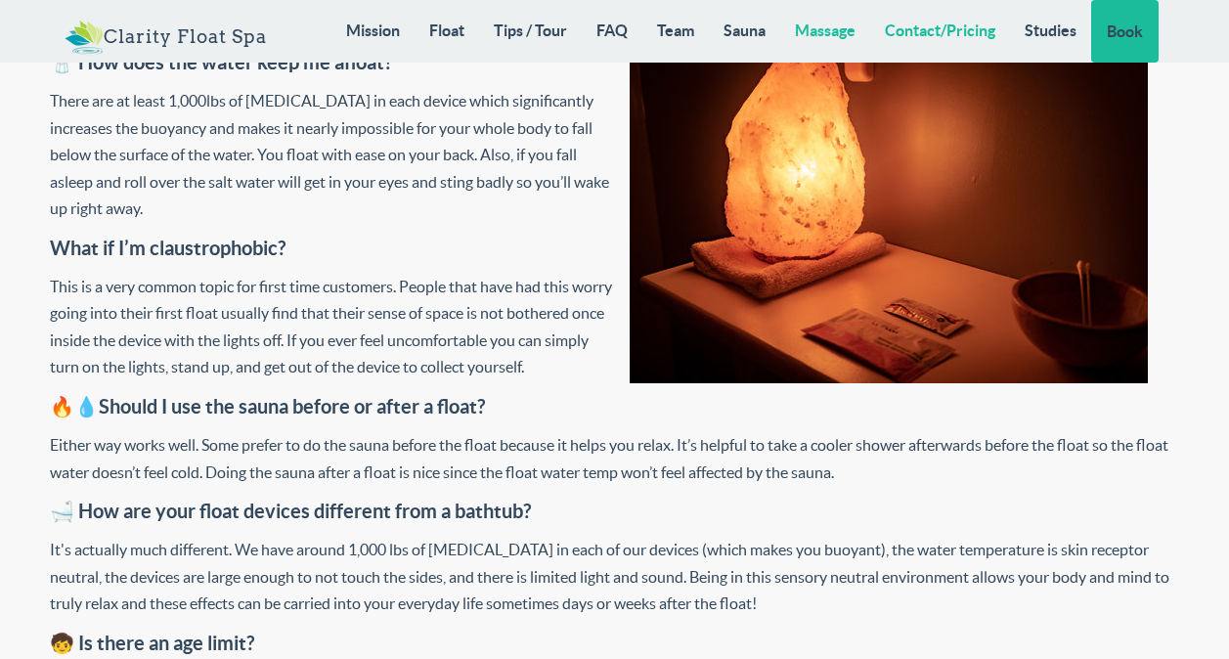 The width and height of the screenshot is (1229, 659). I want to click on div: This is a very common topic for first time customers. People that have had this worry going into ..., so click(614, 328).